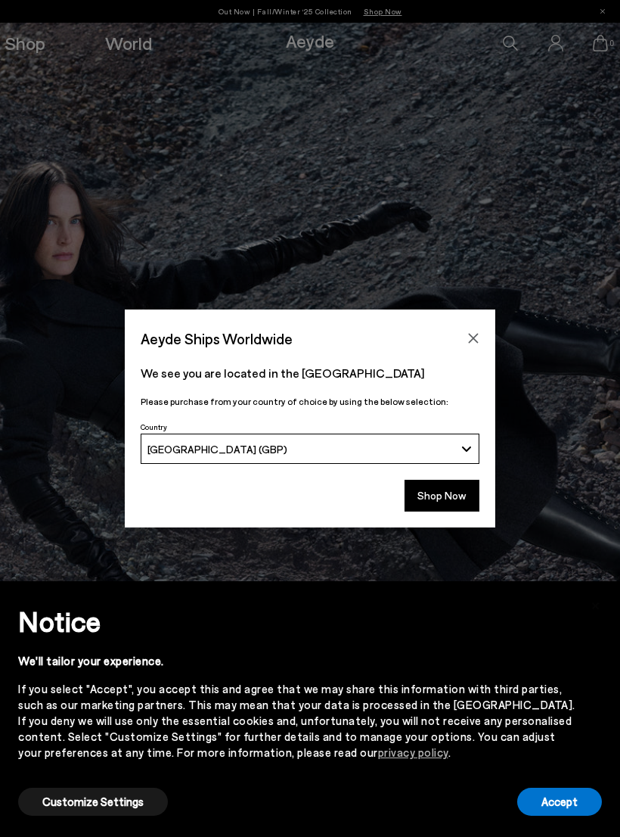  Describe the element at coordinates (154, 427) in the screenshot. I see `span: Country` at that location.